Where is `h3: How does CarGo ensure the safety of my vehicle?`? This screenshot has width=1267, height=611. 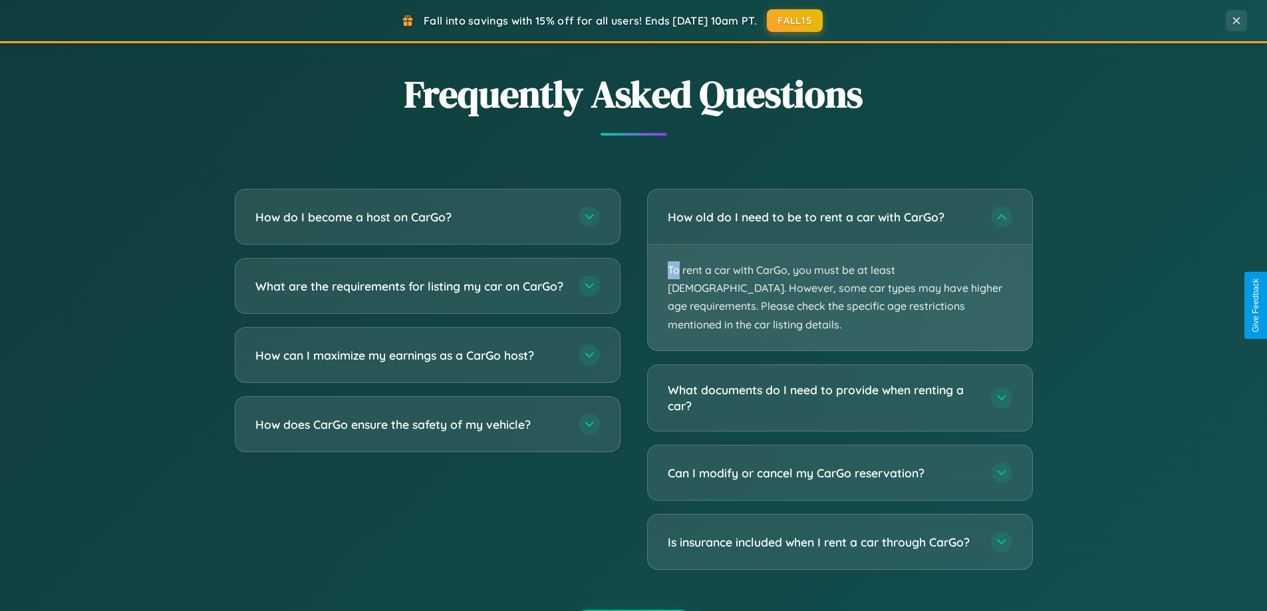 h3: How does CarGo ensure the safety of my vehicle? is located at coordinates (411, 424).